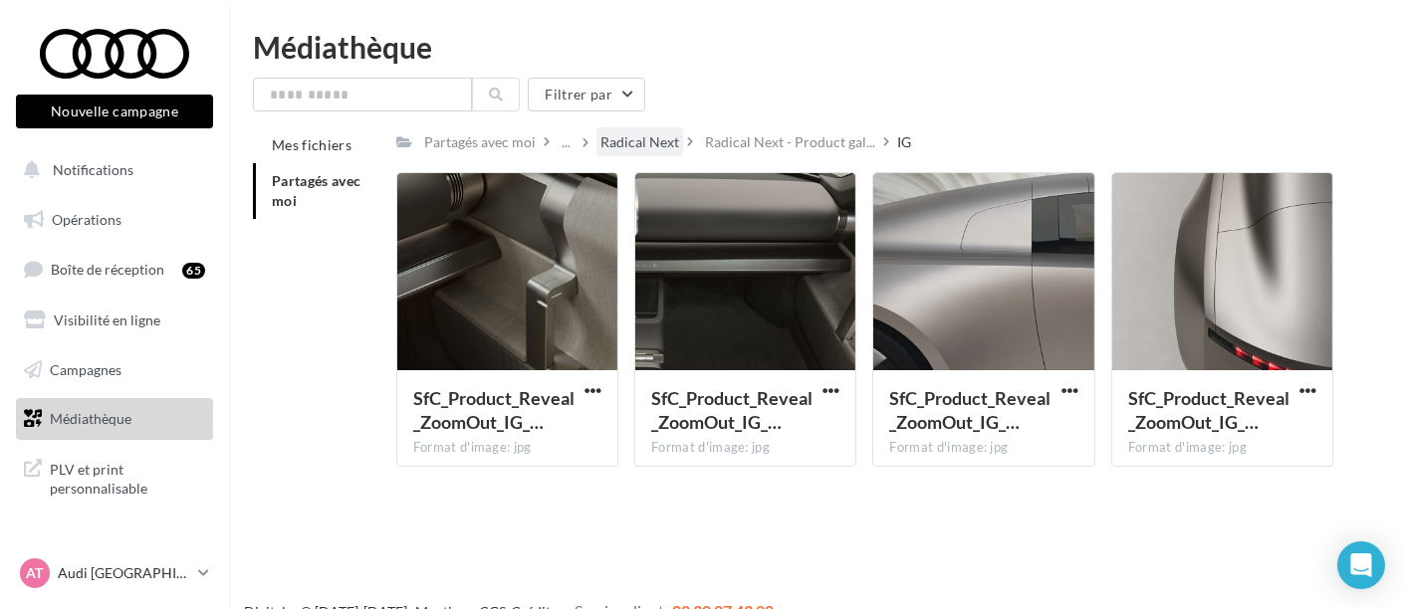 The width and height of the screenshot is (1405, 609). I want to click on span: Boîte de réception, so click(108, 269).